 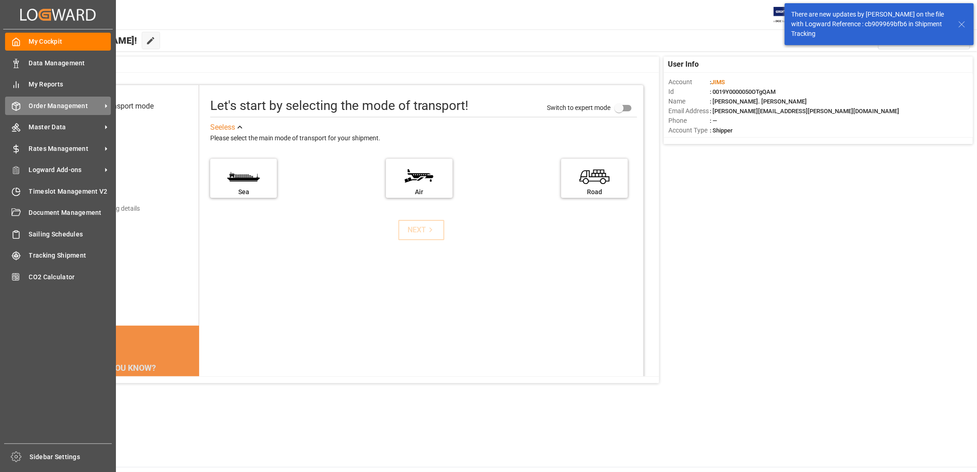 I want to click on div: Select transport mode, so click(x=118, y=106).